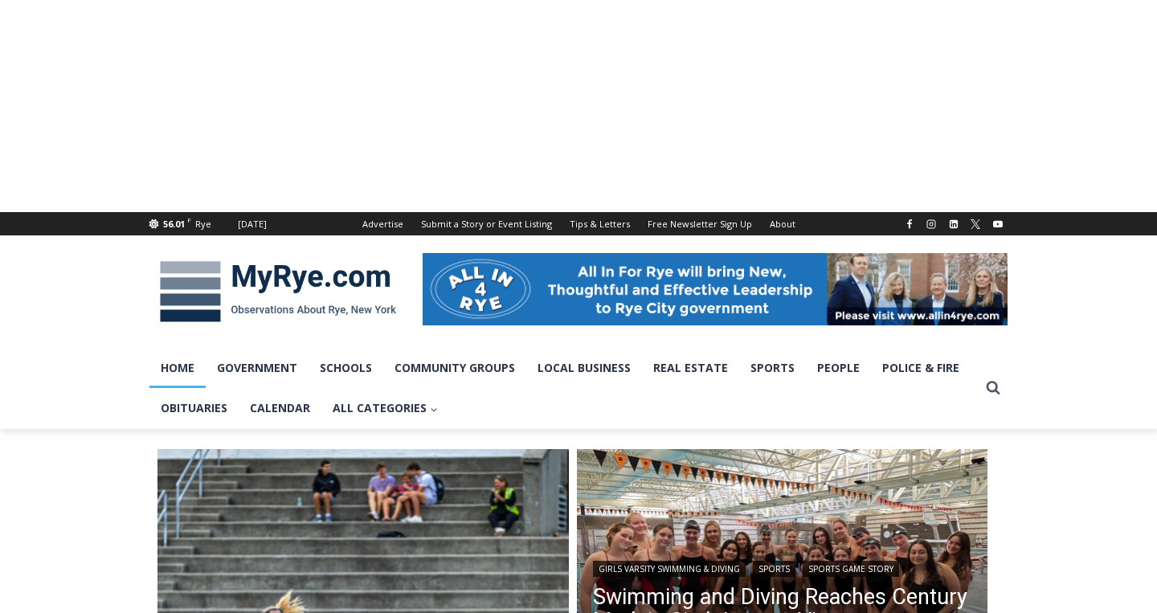 The height and width of the screenshot is (613, 1157). I want to click on a: Obituaries, so click(194, 408).